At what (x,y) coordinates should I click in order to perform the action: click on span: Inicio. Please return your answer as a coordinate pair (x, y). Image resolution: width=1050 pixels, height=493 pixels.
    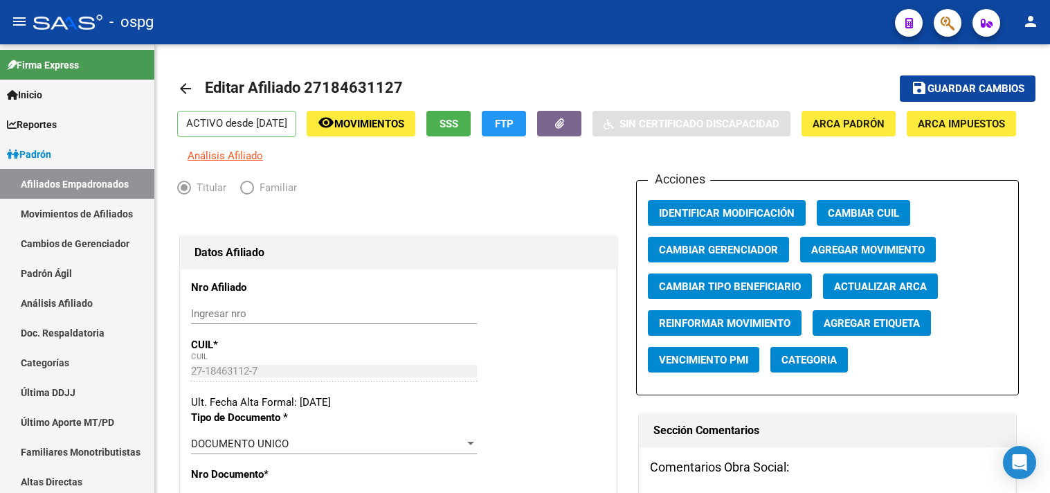
    Looking at the image, I should click on (24, 95).